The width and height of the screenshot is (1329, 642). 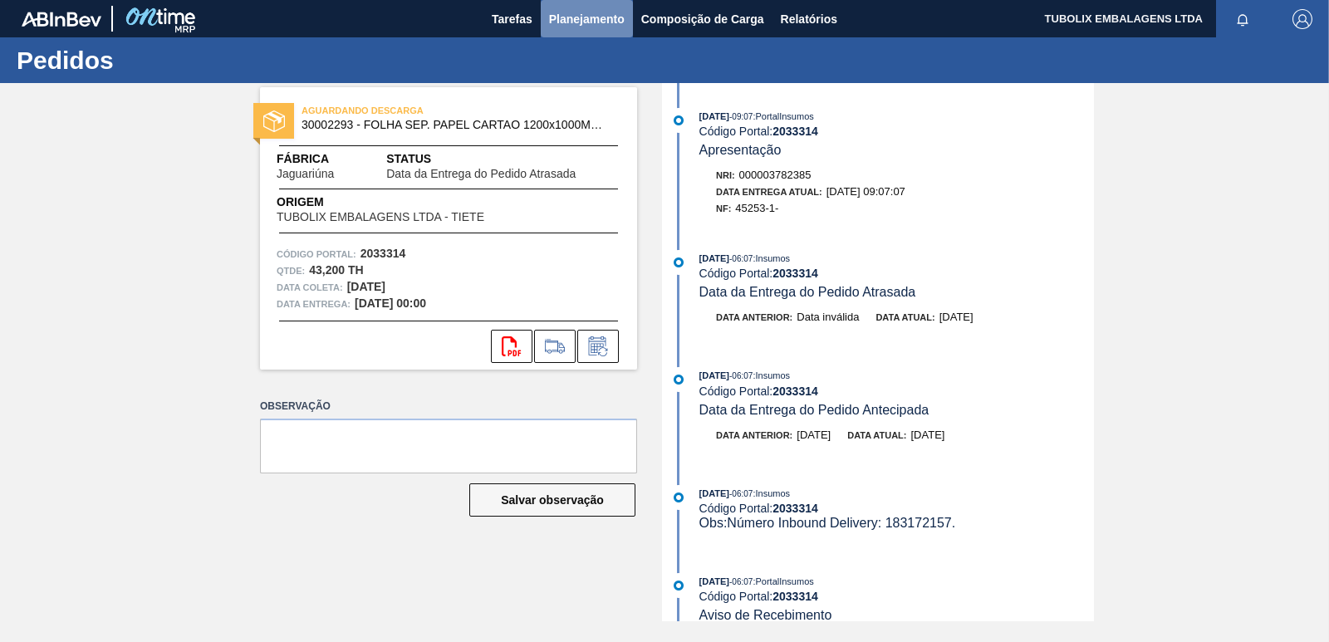 I want to click on span: TUBOLIX EMBALAGENS LTDA - TIETE, so click(x=380, y=217).